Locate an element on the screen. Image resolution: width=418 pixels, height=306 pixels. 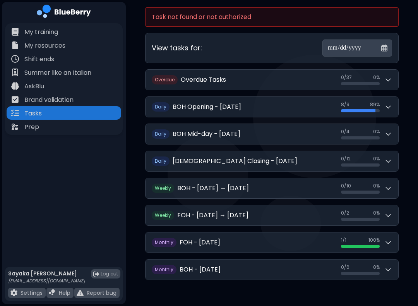
p: AskBlu is located at coordinates (34, 86).